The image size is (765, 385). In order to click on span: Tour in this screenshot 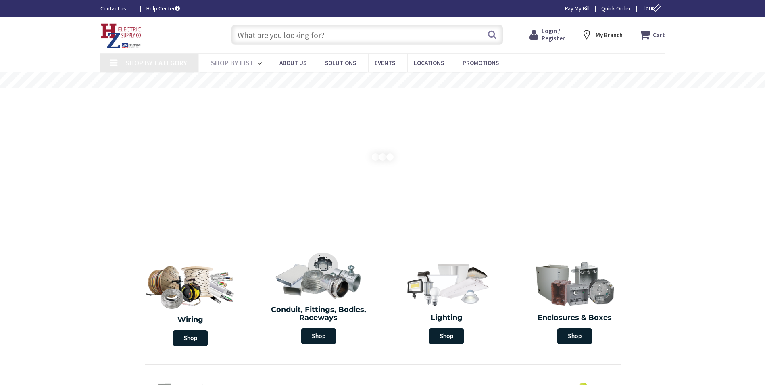, I will do `click(653, 8)`.